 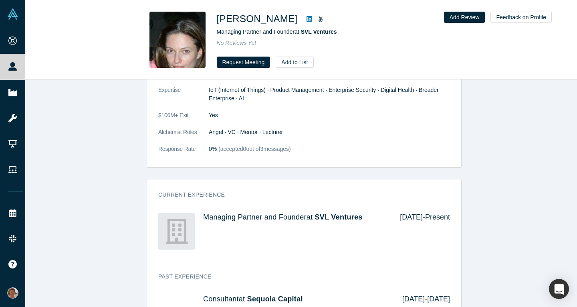 I want to click on dt: Expertise, so click(x=184, y=98).